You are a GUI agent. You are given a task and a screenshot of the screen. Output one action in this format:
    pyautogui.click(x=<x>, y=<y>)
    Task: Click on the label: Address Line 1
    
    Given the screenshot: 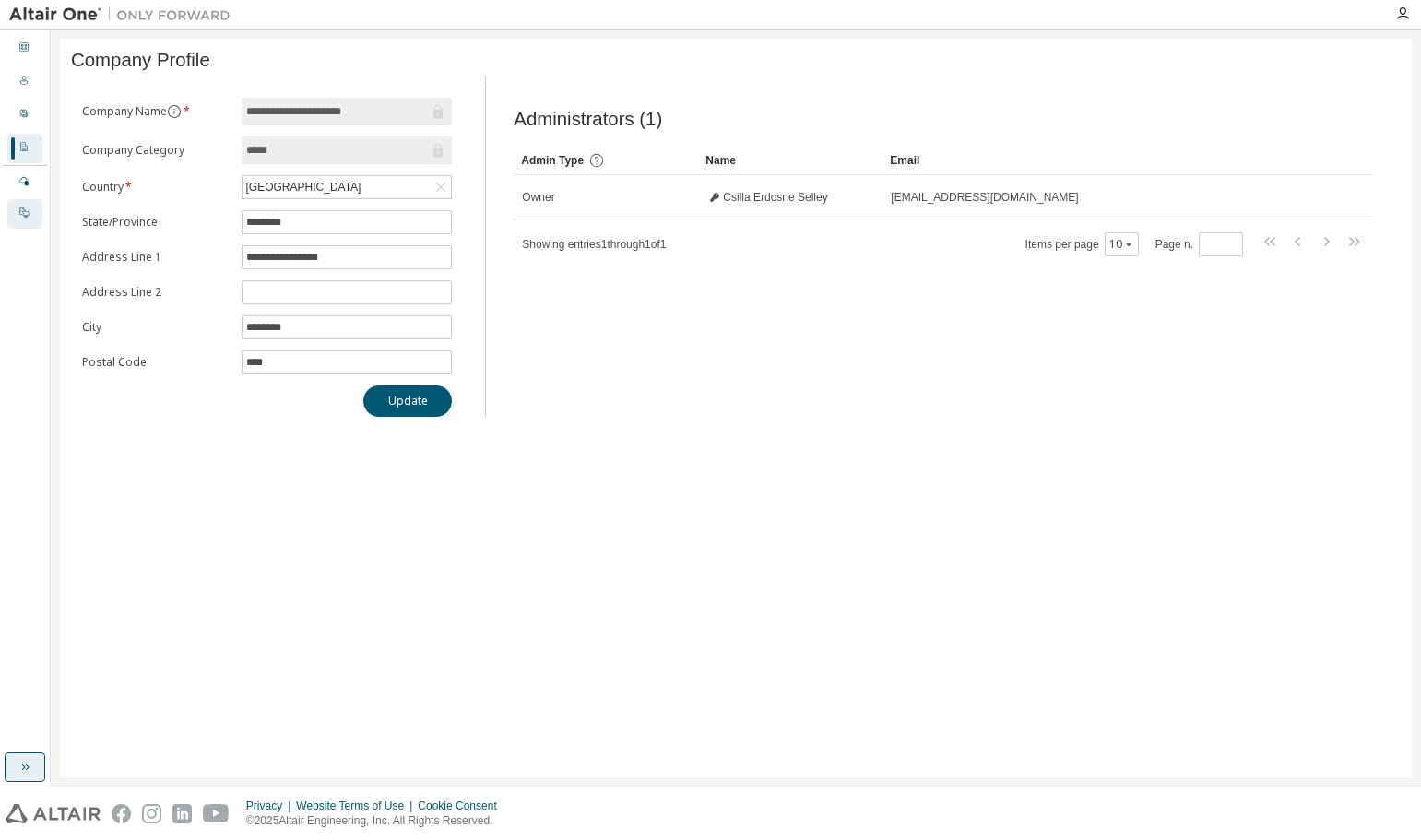 What is the action you would take?
    pyautogui.click(x=156, y=258)
    